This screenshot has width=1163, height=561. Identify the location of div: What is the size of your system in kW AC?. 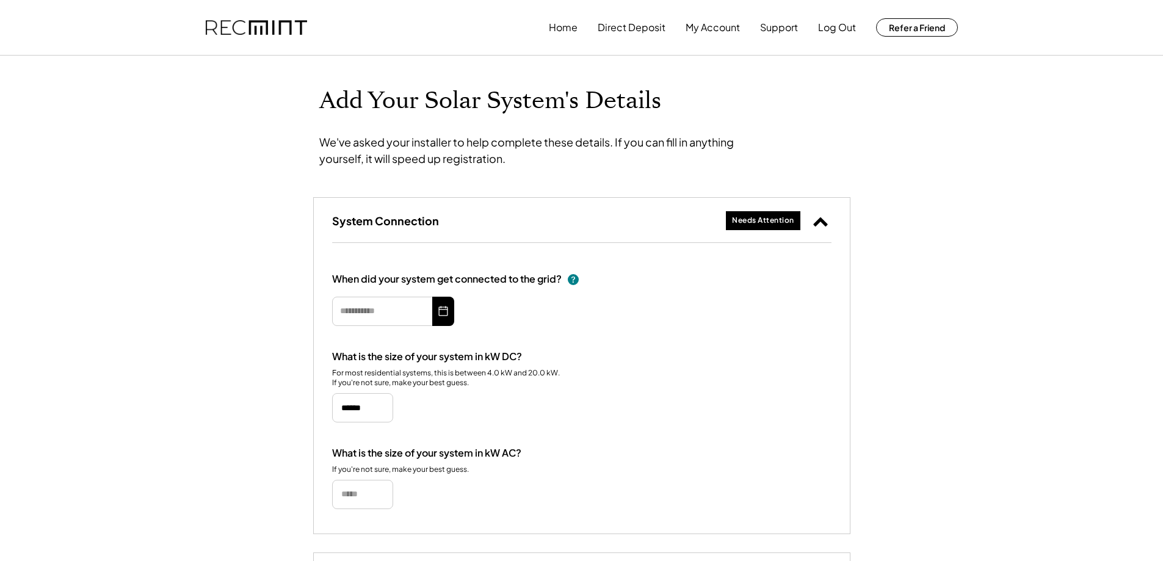
(427, 453).